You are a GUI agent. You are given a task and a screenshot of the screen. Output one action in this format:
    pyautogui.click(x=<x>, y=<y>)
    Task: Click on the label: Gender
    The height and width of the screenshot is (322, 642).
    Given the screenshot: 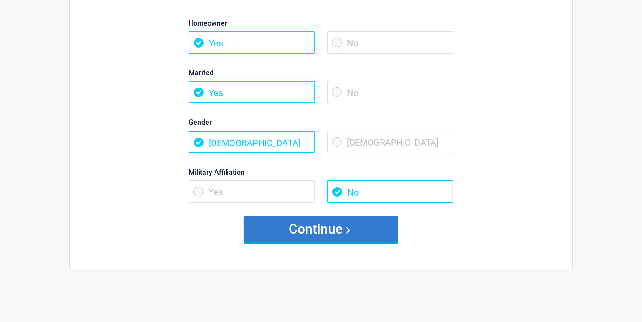 What is the action you would take?
    pyautogui.click(x=321, y=122)
    